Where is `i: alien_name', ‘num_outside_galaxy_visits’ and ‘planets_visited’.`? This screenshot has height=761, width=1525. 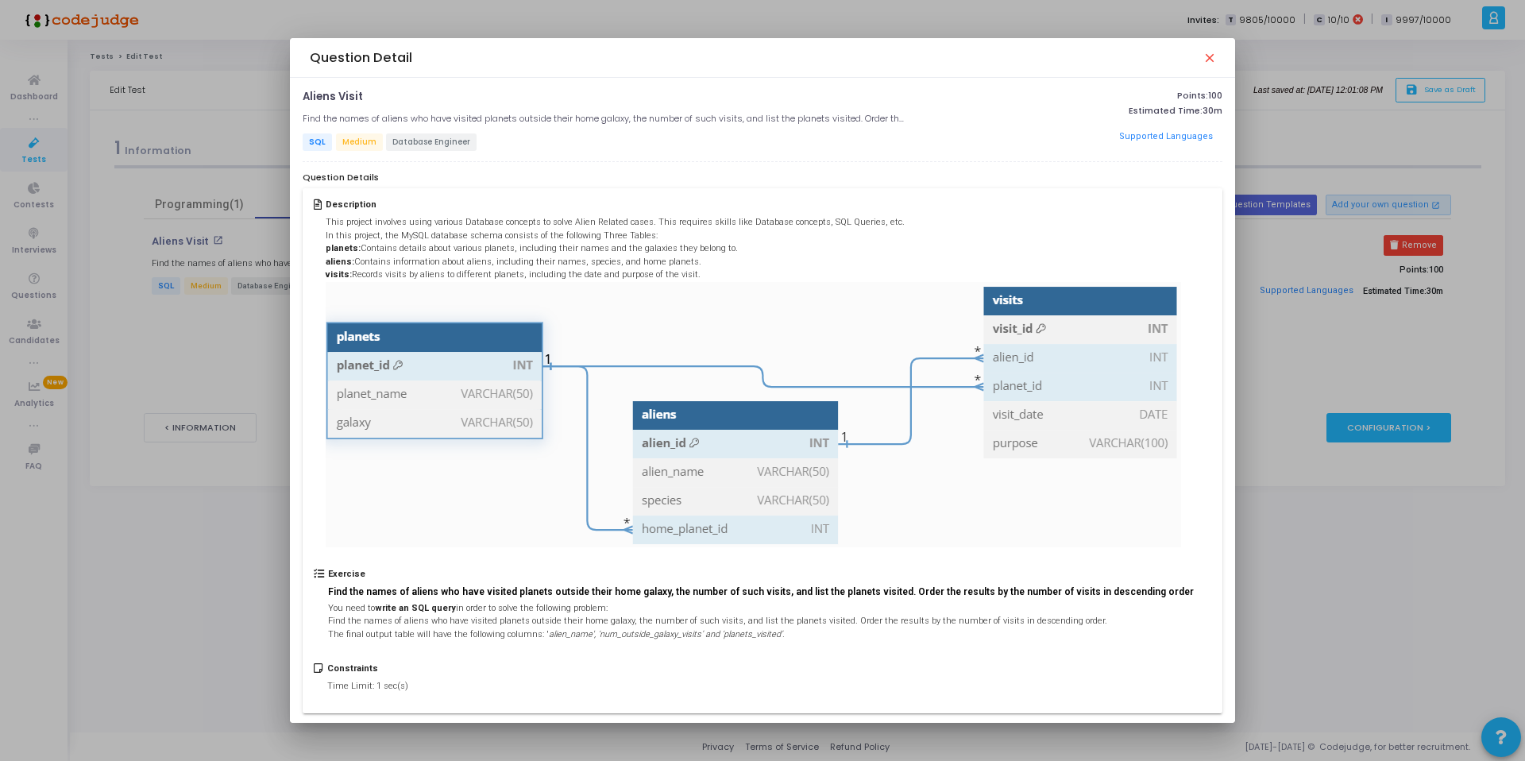
i: alien_name', ‘num_outside_galaxy_visits’ and ‘planets_visited’. is located at coordinates (666, 634).